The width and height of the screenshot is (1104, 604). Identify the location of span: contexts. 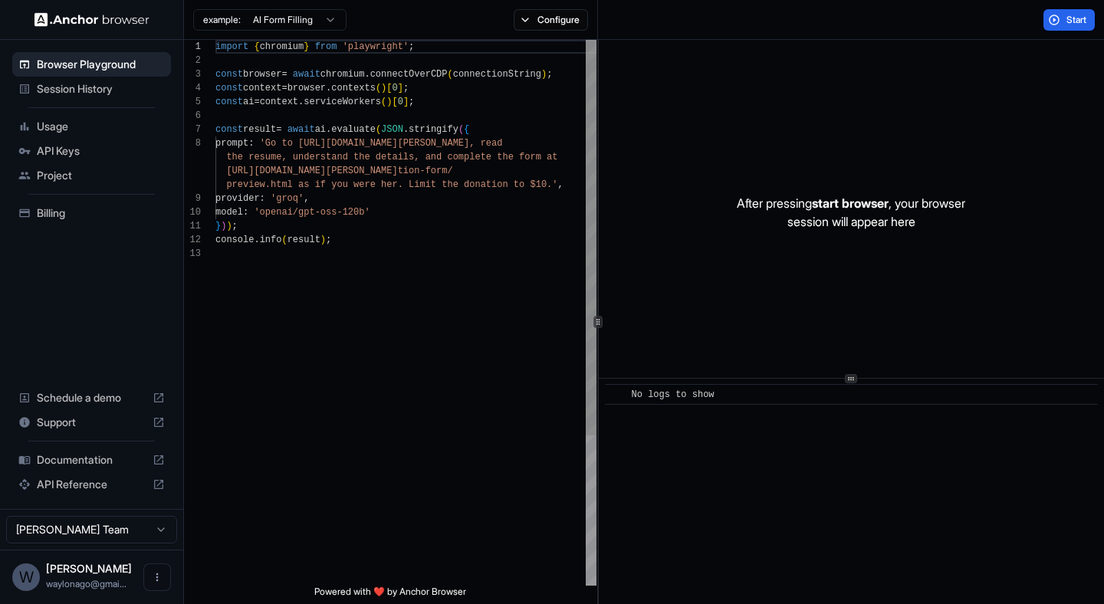
(354, 88).